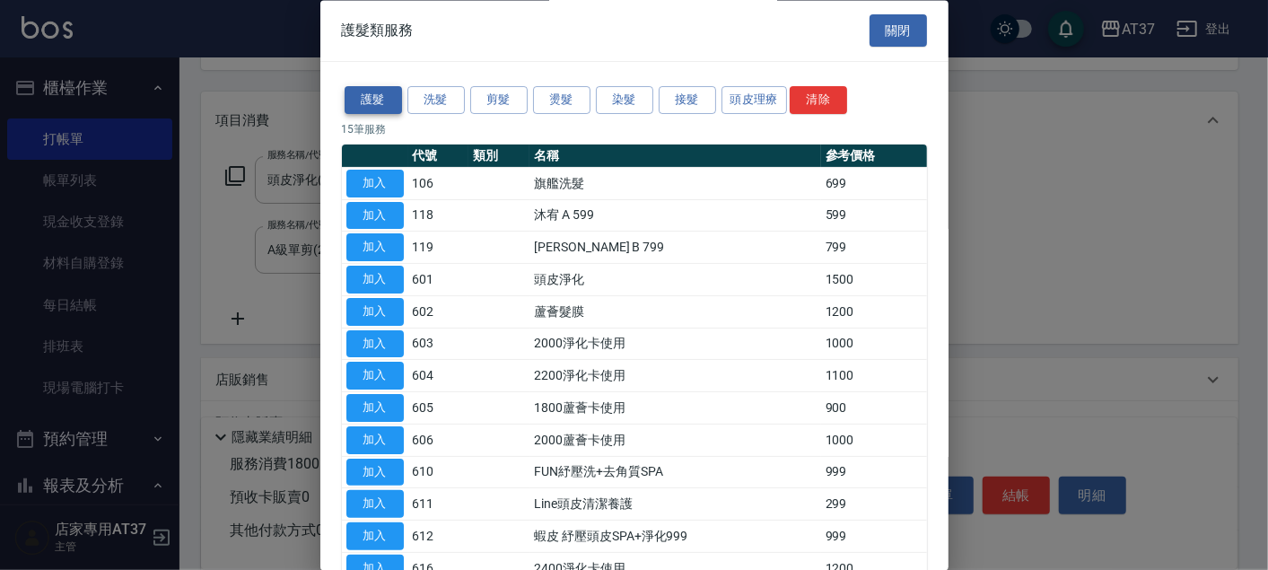 This screenshot has width=1268, height=570. Describe the element at coordinates (635, 129) in the screenshot. I see `p: 15 筆服務` at that location.